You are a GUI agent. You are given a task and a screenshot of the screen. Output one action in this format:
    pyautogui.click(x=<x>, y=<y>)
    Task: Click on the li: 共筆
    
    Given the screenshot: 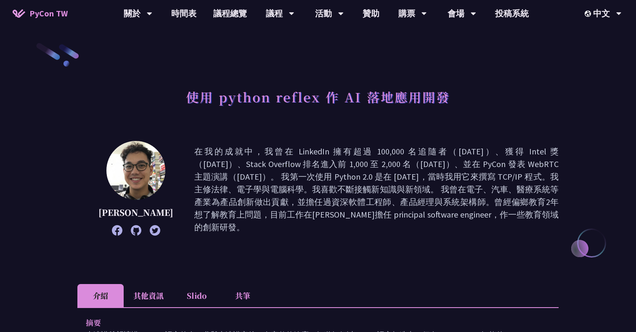 What is the action you would take?
    pyautogui.click(x=243, y=295)
    